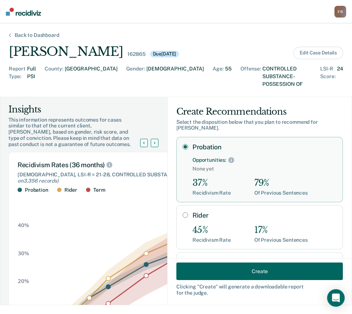 The height and width of the screenshot is (314, 352). What do you see at coordinates (23, 253) in the screenshot?
I see `text: 30%` at bounding box center [23, 253].